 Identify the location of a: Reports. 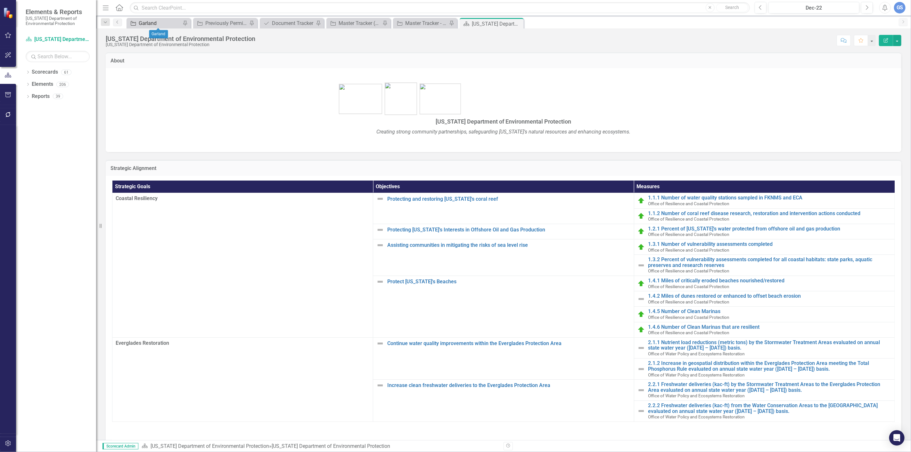
(41, 96).